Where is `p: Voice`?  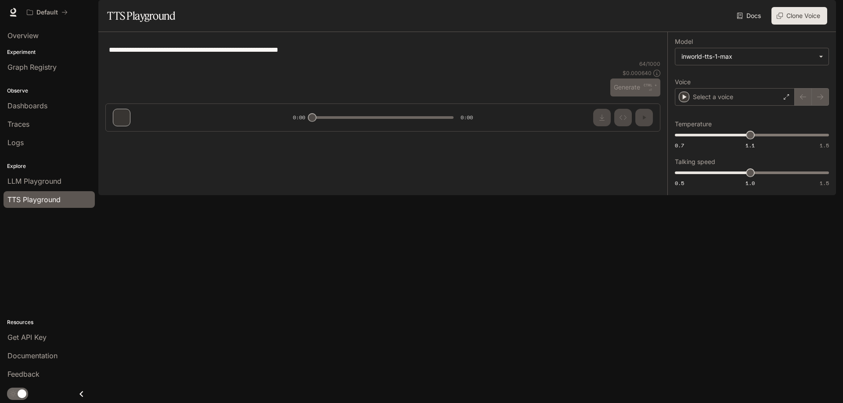 p: Voice is located at coordinates (682, 82).